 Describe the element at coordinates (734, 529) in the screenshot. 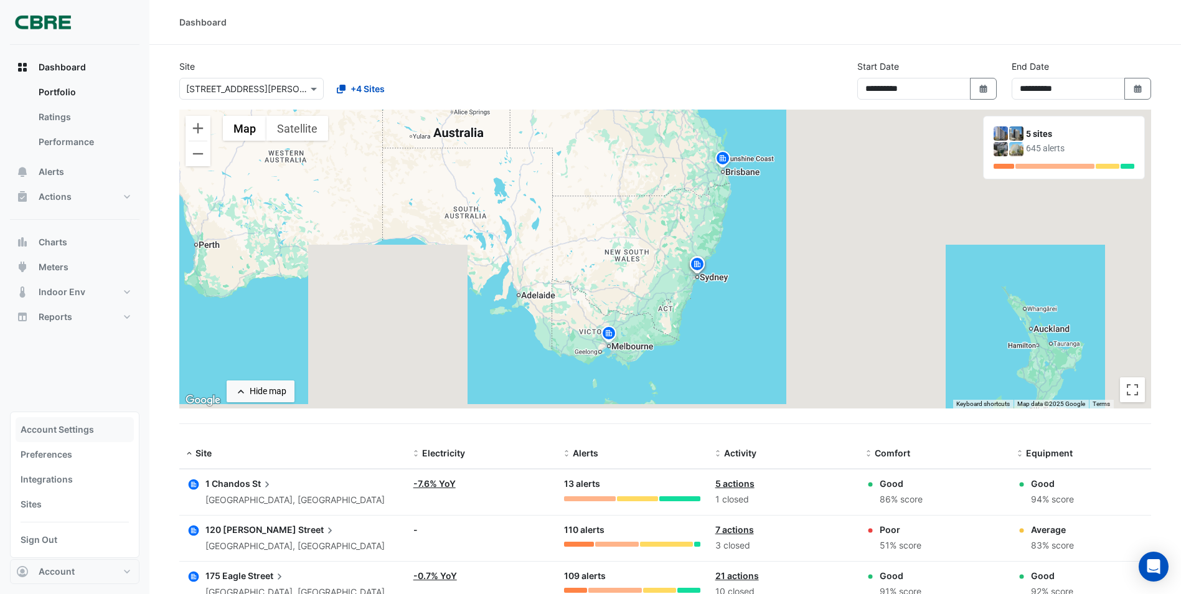

I see `a: 7 actions` at that location.